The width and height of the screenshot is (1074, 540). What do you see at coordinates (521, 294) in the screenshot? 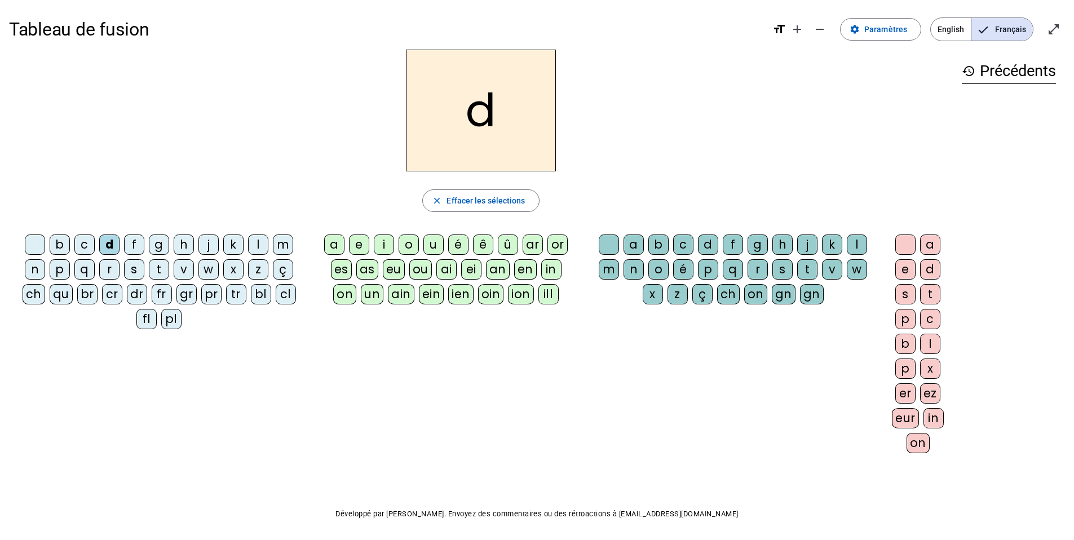
I see `div: ion` at bounding box center [521, 294].